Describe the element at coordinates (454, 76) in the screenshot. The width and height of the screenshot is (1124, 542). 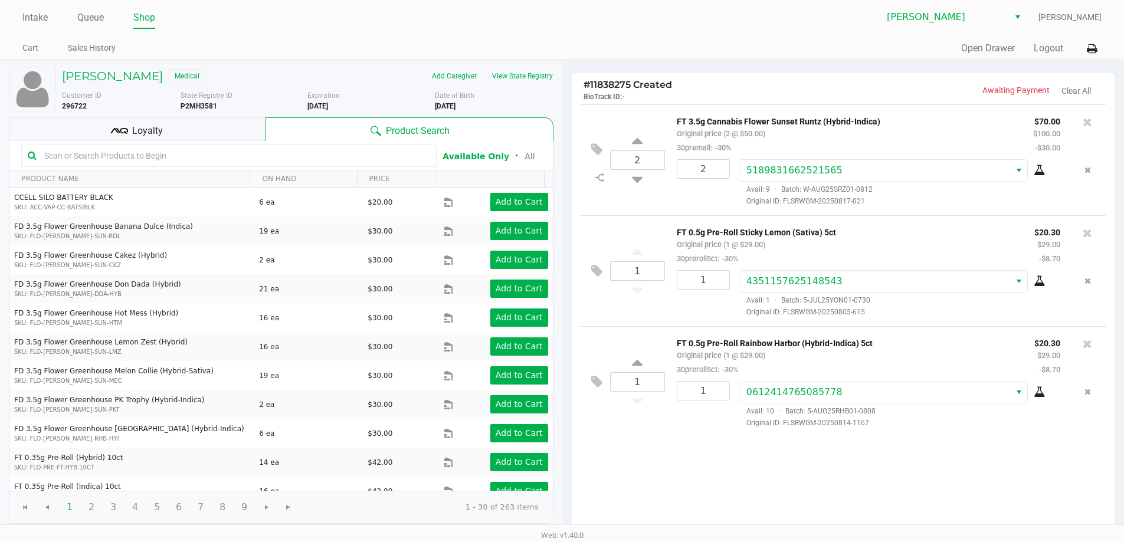
I see `button: Add Caregiver` at that location.